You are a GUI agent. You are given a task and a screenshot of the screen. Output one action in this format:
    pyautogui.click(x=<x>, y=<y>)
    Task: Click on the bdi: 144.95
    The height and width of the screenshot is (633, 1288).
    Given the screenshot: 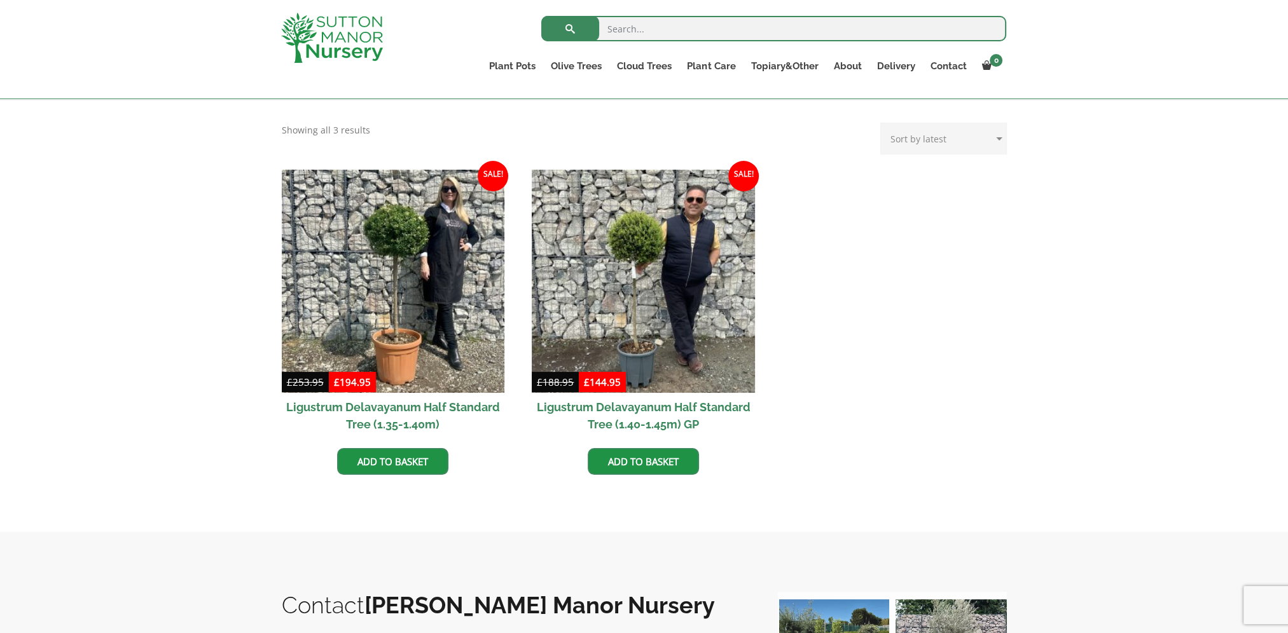 What is the action you would take?
    pyautogui.click(x=602, y=382)
    